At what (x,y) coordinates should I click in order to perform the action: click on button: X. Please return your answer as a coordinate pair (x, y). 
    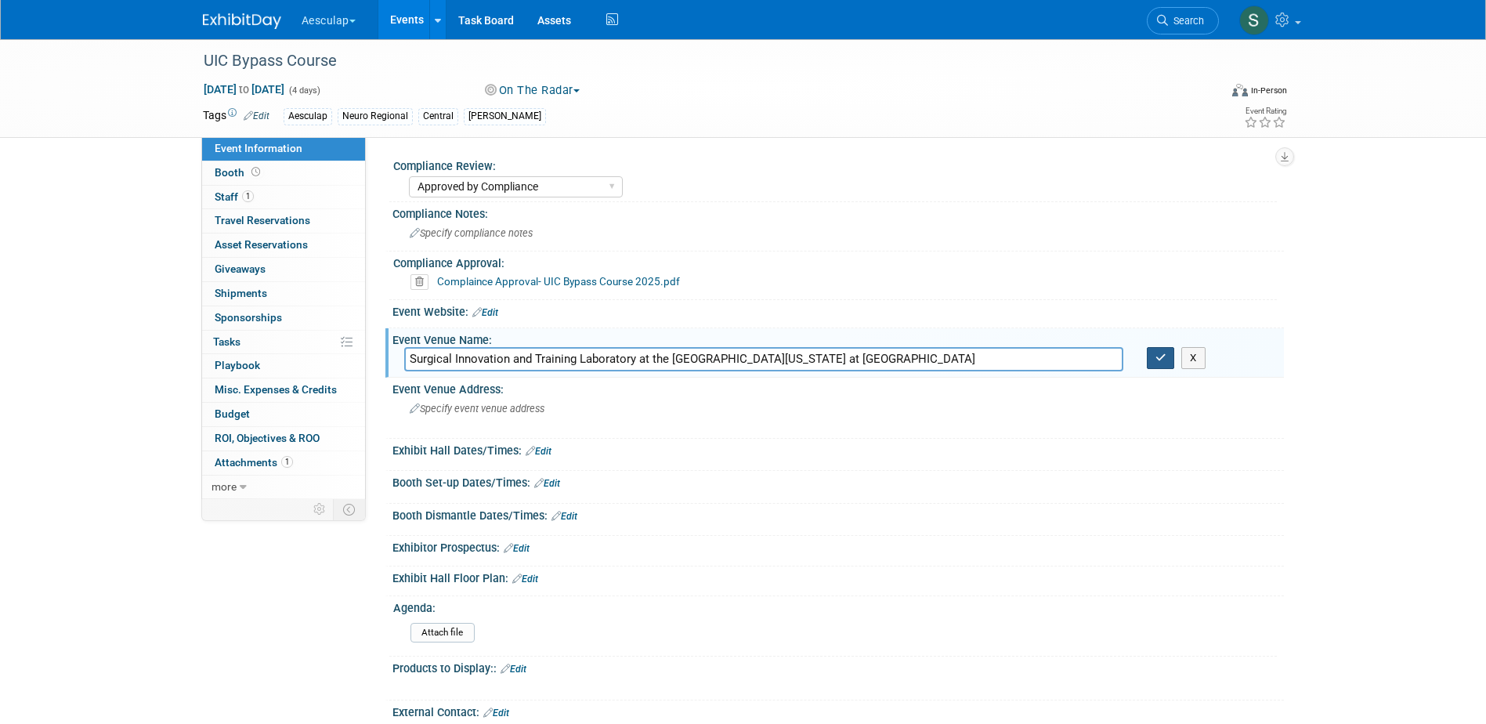
    Looking at the image, I should click on (1193, 358).